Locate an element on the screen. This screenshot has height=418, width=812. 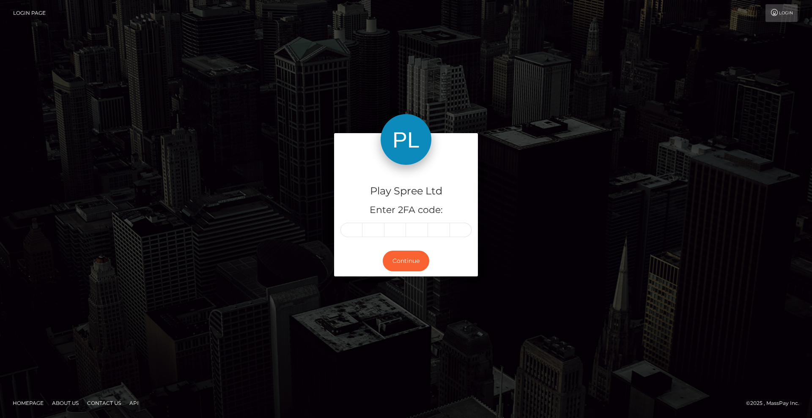
a: Login is located at coordinates (782, 13).